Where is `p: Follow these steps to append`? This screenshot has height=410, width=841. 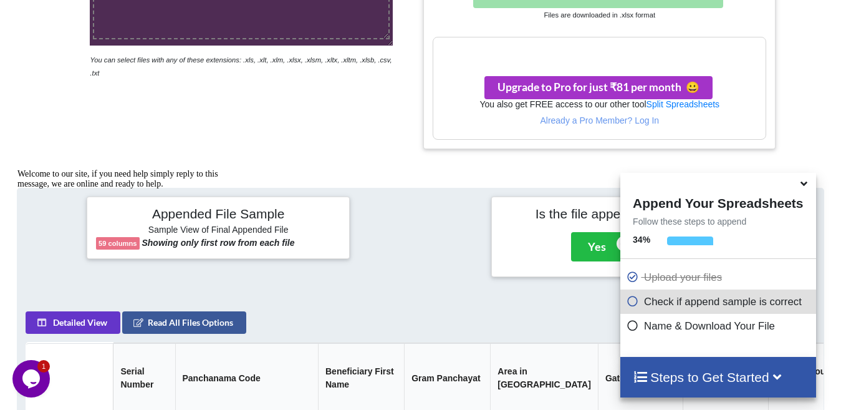
p: Follow these steps to append is located at coordinates (718, 221).